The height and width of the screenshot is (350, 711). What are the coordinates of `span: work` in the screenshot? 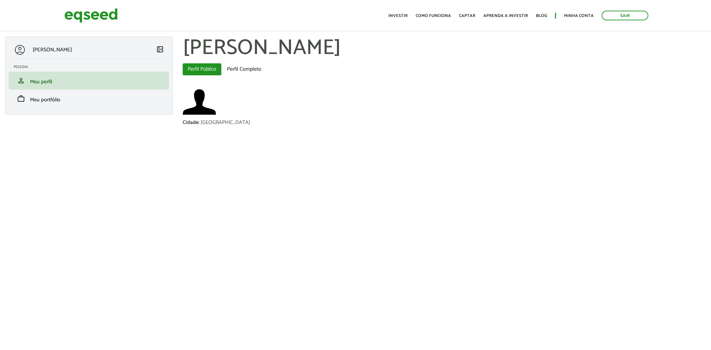 It's located at (21, 99).